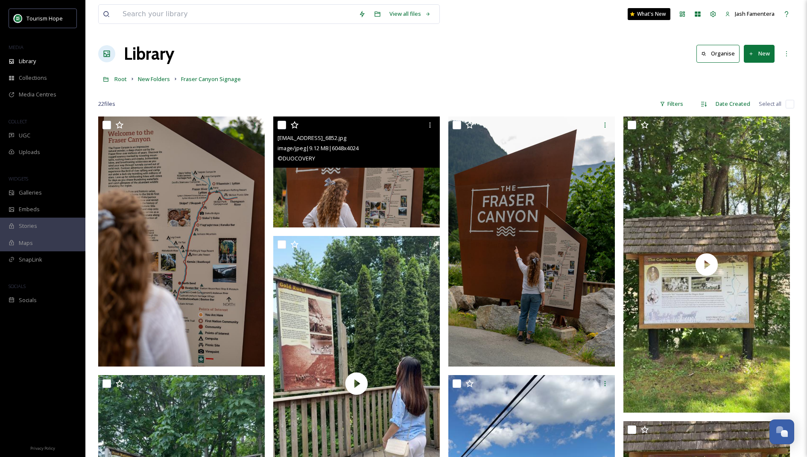 This screenshot has width=807, height=457. What do you see at coordinates (671, 104) in the screenshot?
I see `div: Filters` at bounding box center [671, 104].